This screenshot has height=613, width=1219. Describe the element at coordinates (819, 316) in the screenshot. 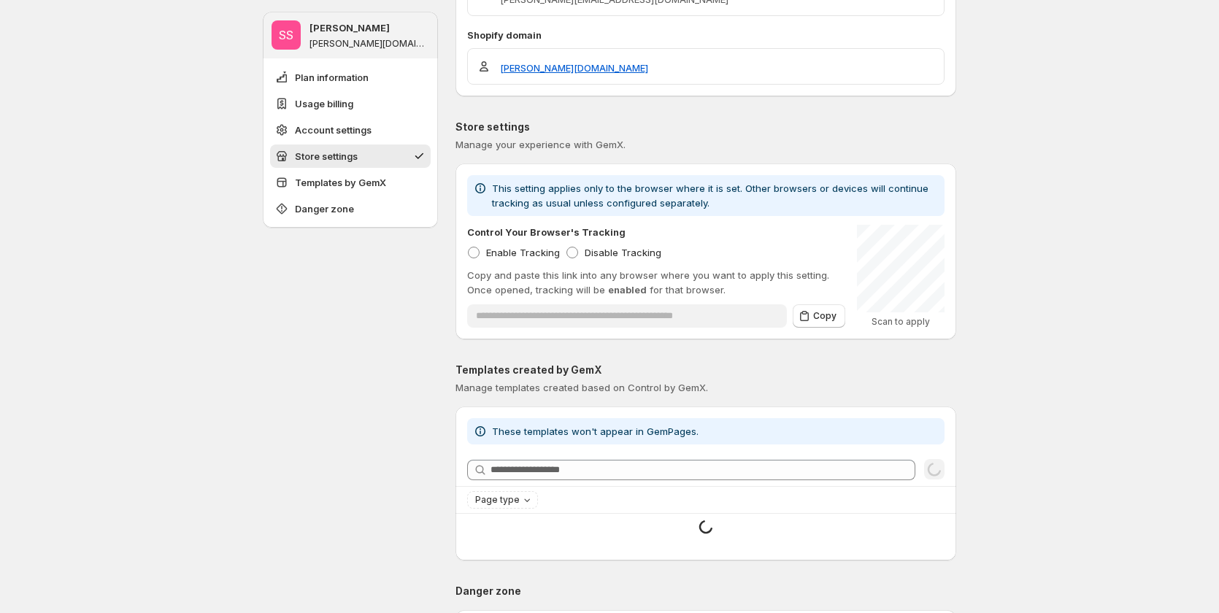

I see `button: Copy` at that location.